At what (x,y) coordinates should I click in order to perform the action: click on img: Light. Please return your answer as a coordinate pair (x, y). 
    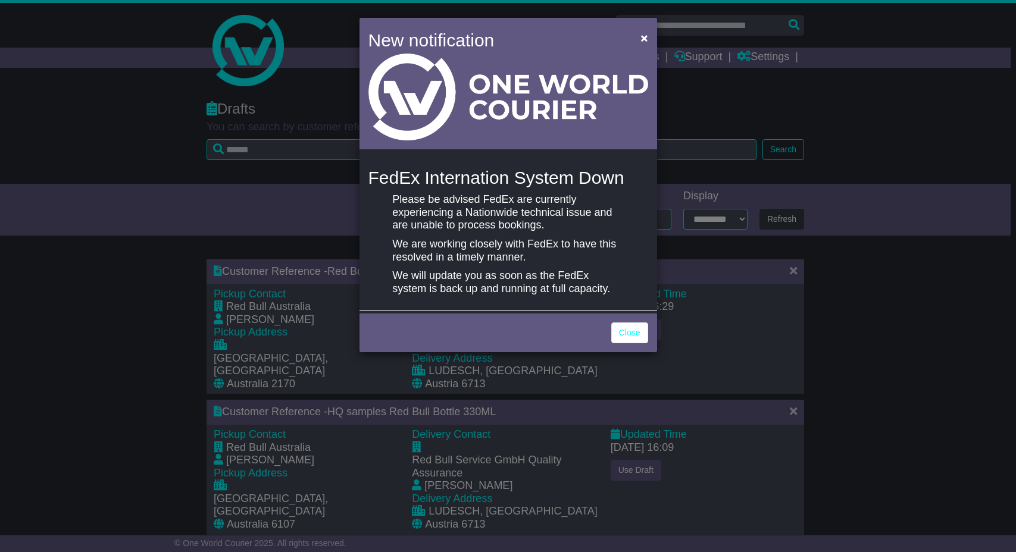
    Looking at the image, I should click on (508, 97).